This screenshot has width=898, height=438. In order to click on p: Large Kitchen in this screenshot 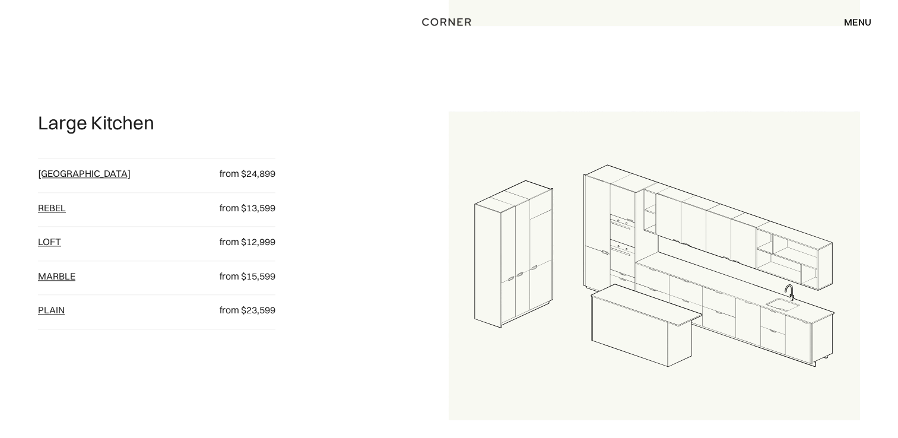, I will do `click(96, 123)`.